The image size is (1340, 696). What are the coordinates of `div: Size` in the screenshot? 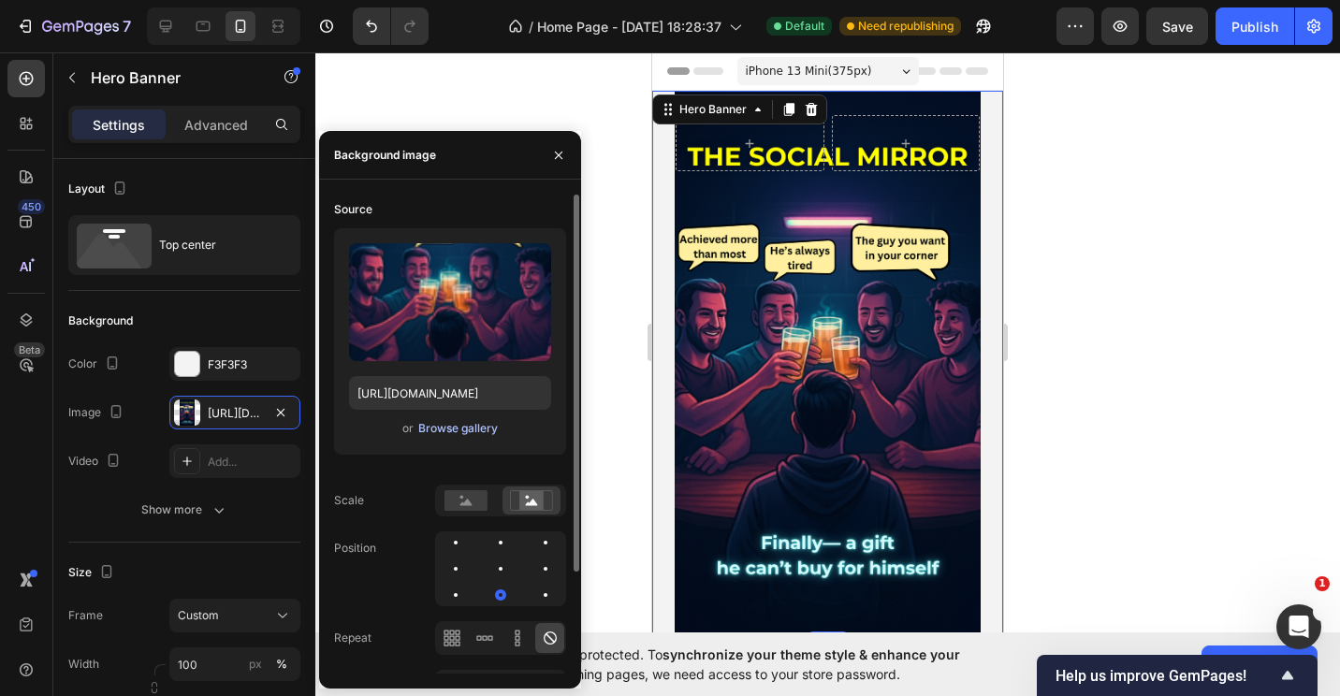 It's located at (93, 573).